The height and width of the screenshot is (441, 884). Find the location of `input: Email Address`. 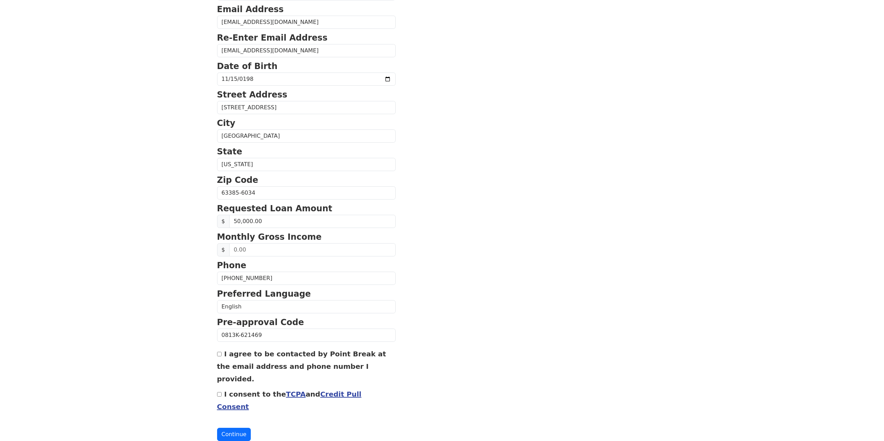

input: Email Address is located at coordinates (306, 22).